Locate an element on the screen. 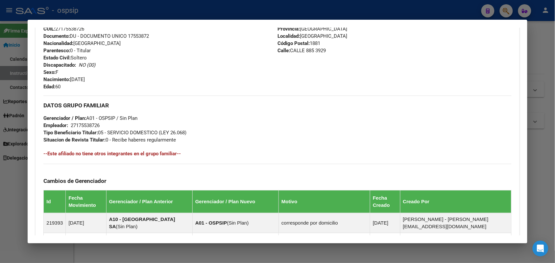 This screenshot has height=263, width=555. span: 0 - Recibe haberes regularmente is located at coordinates (109, 140).